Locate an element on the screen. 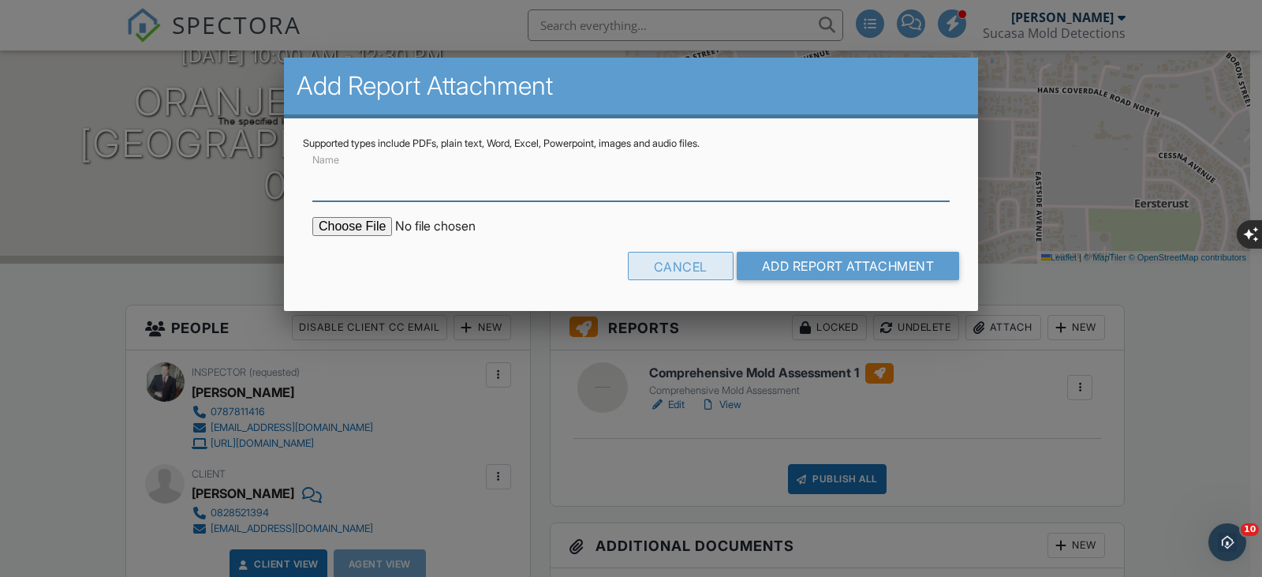 This screenshot has width=1262, height=577. div: Cancel is located at coordinates (681, 266).